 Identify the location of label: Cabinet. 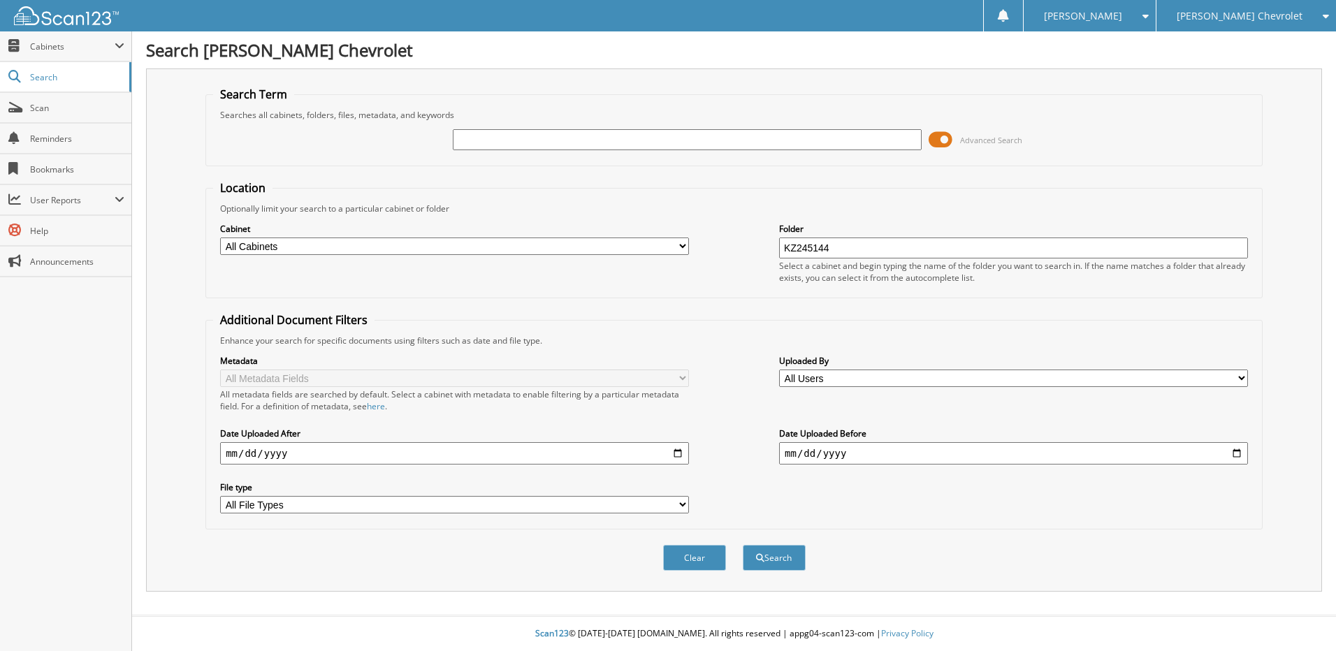
(454, 228).